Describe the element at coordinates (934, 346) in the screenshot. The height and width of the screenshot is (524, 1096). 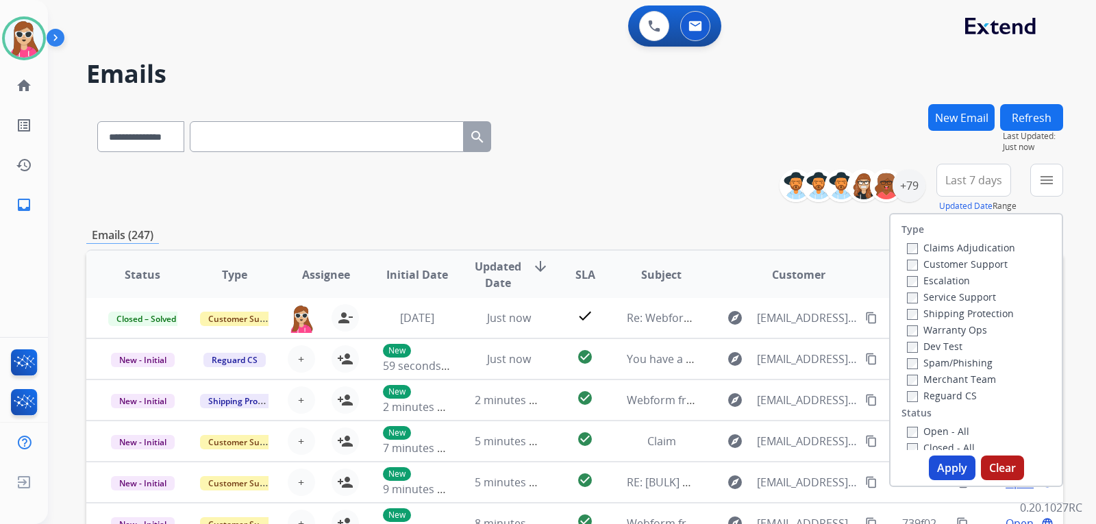
I see `label: Dev Test` at that location.